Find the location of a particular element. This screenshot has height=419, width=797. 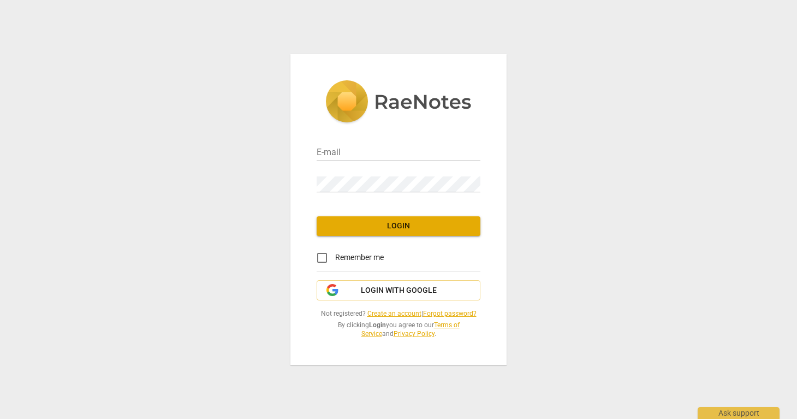

b: Login is located at coordinates (377, 325).